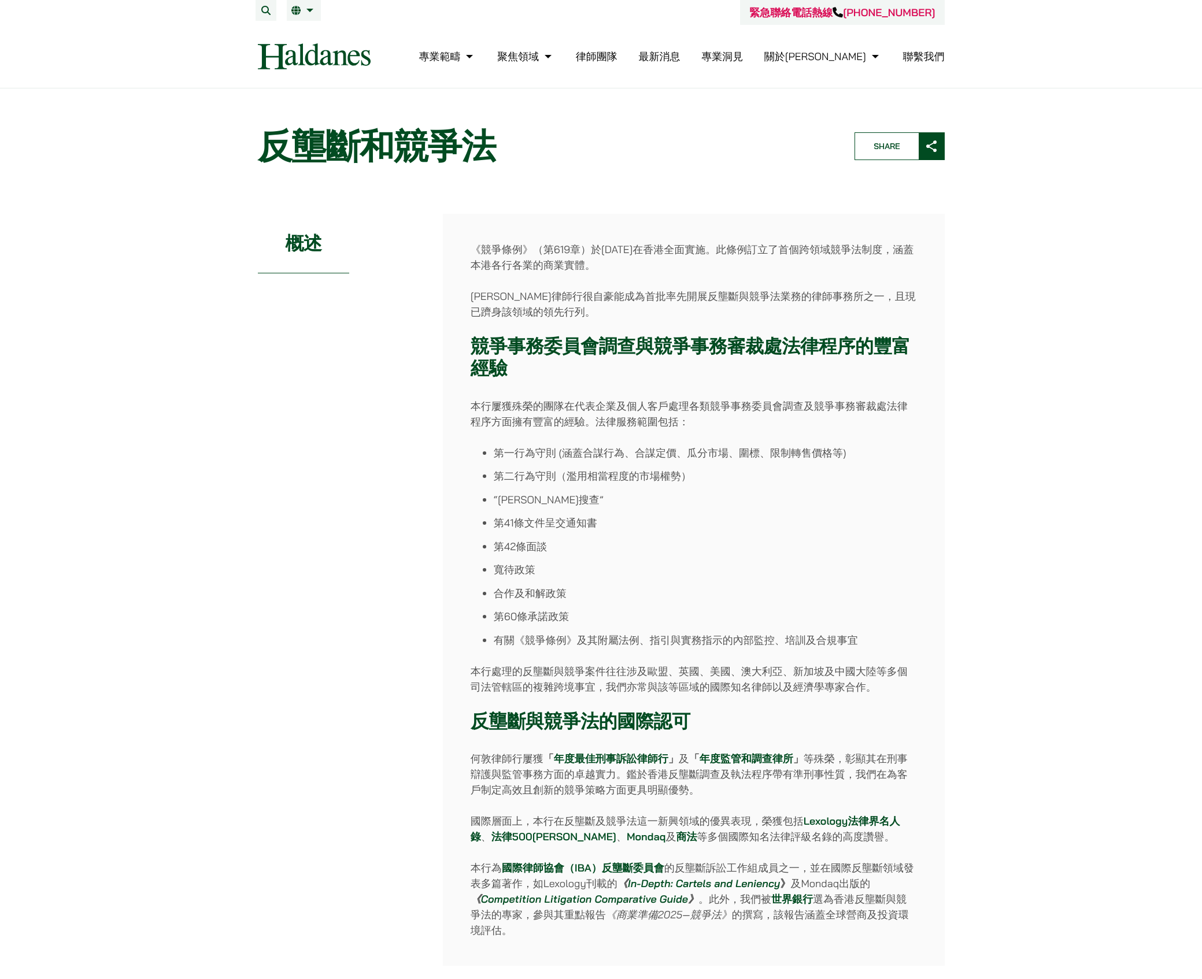 This screenshot has width=1202, height=979. Describe the element at coordinates (792, 899) in the screenshot. I see `strong: 世界銀行` at that location.